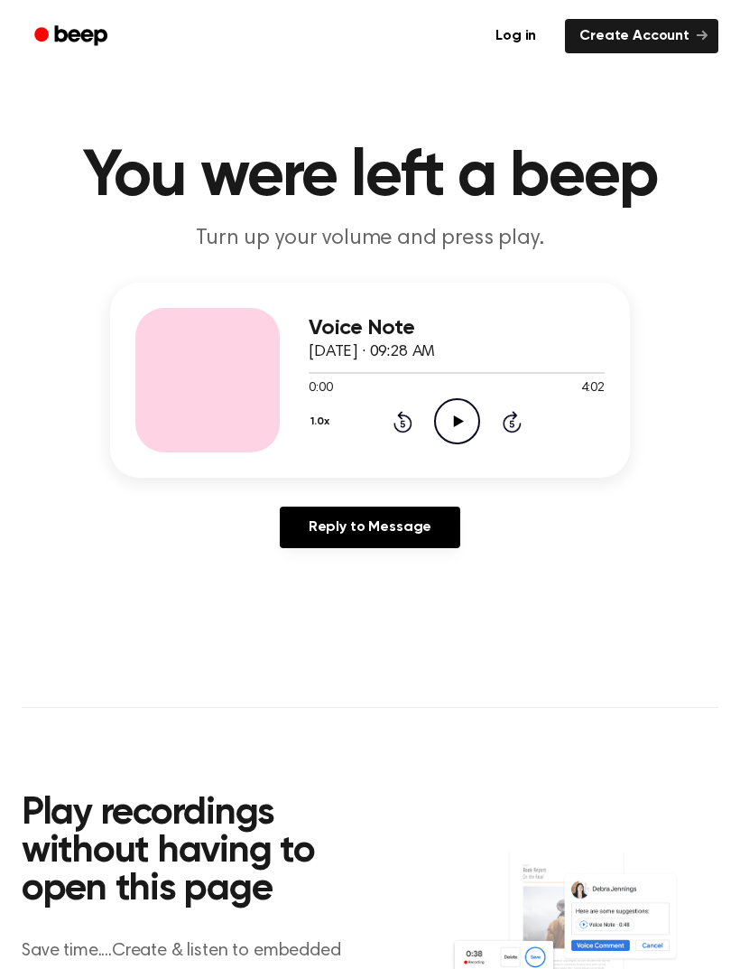  I want to click on span: 0:00, so click(321, 388).